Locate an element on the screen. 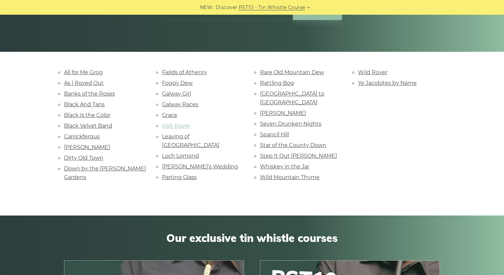 The height and width of the screenshot is (275, 504). a: Rare Old Mountain Dew is located at coordinates (292, 72).